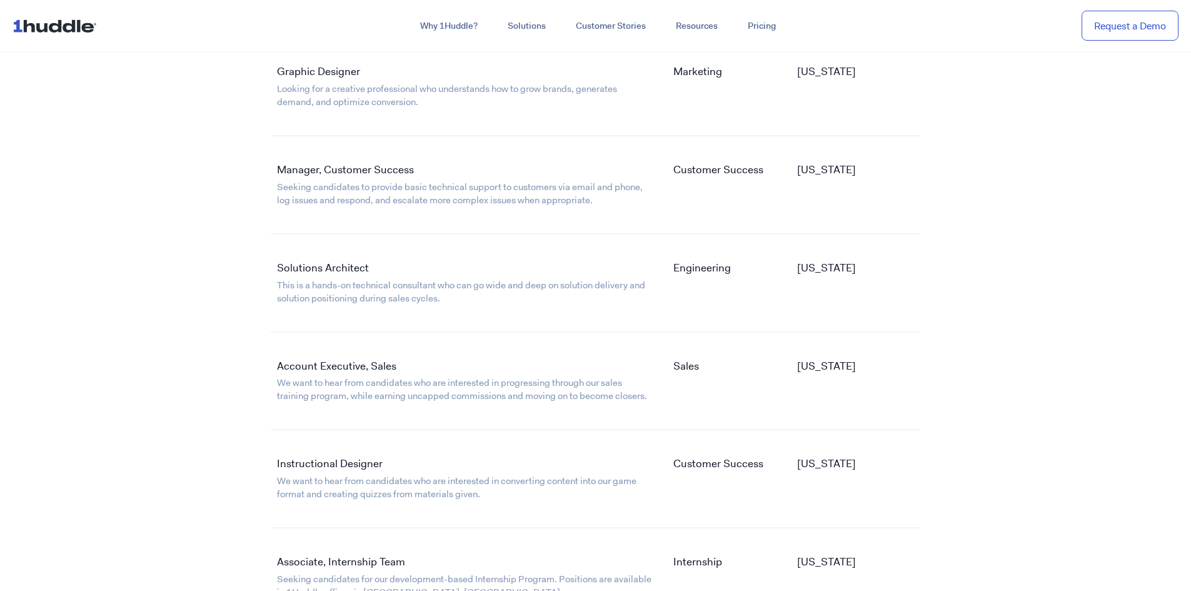 Image resolution: width=1191 pixels, height=591 pixels. What do you see at coordinates (323, 268) in the screenshot?
I see `a: Solutions Architect` at bounding box center [323, 268].